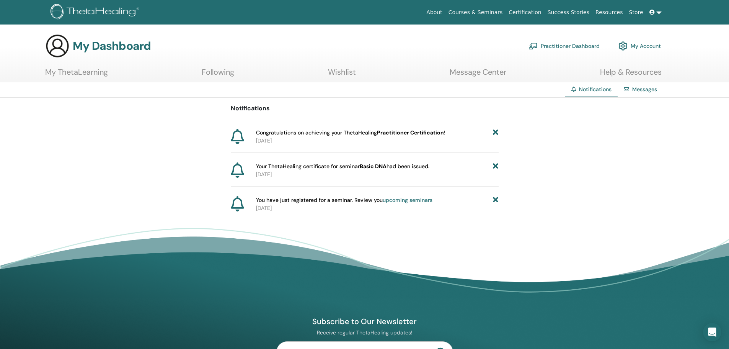  What do you see at coordinates (351, 132) in the screenshot?
I see `span: Congratulations on achieving your ThetaHealing !` at bounding box center [351, 132].